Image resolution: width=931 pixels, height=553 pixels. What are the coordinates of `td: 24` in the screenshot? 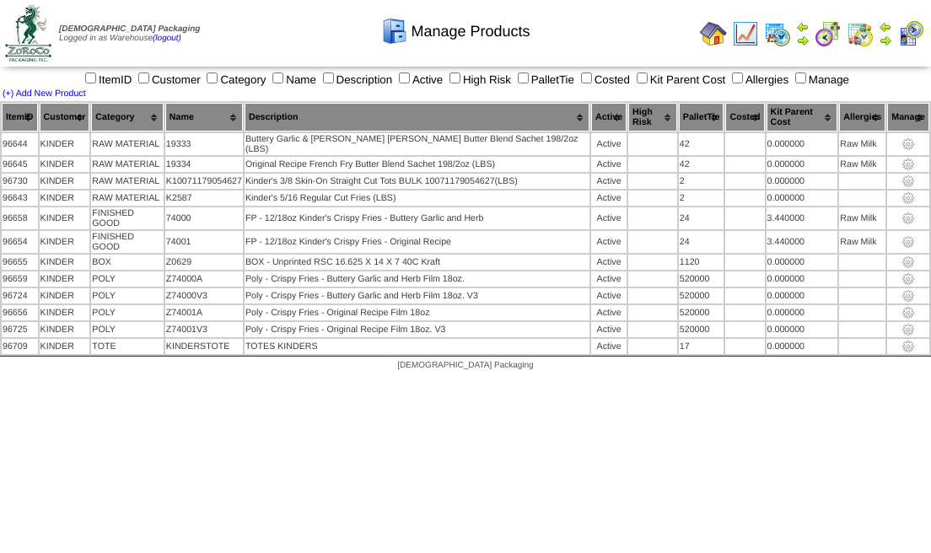 It's located at (702, 218).